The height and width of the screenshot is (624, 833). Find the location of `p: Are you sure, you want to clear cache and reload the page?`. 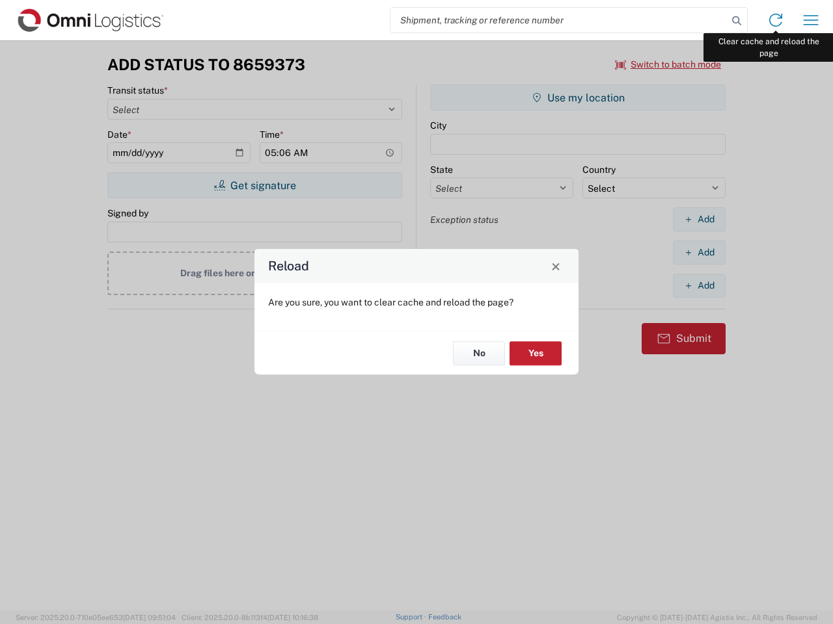

p: Are you sure, you want to clear cache and reload the page? is located at coordinates (416, 302).